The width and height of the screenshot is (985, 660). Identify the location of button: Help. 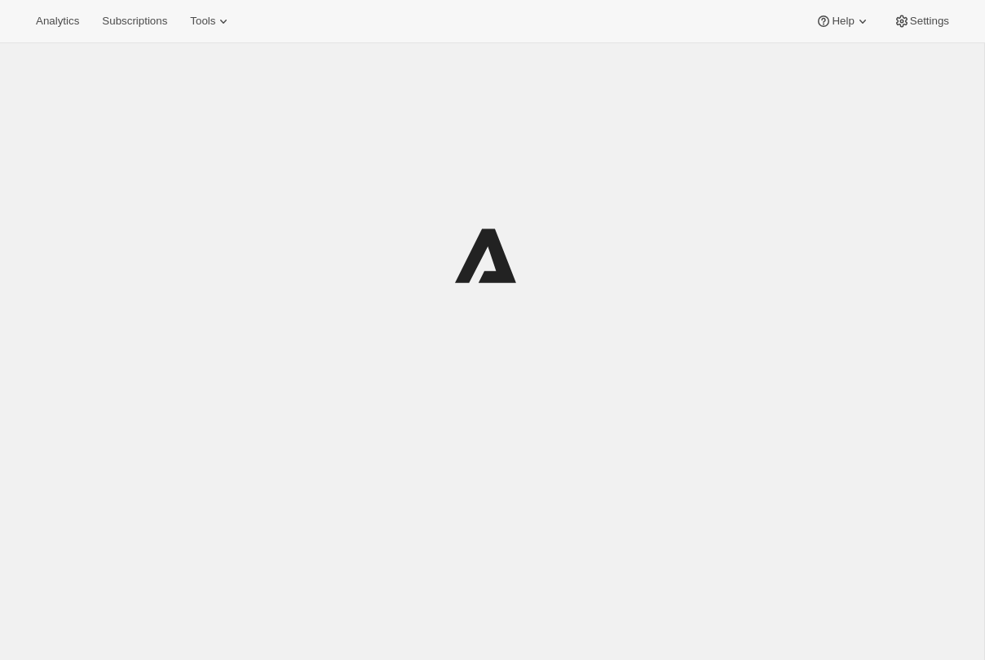
(842, 21).